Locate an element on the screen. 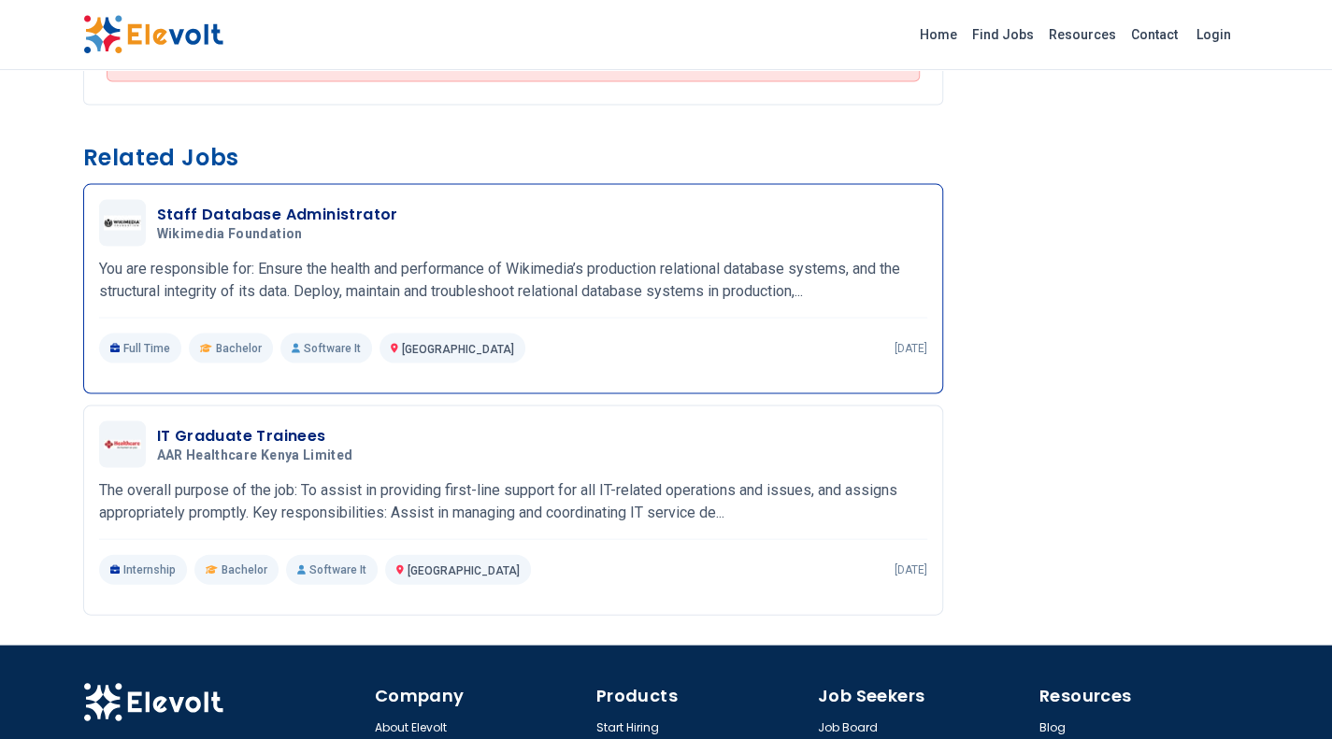 The width and height of the screenshot is (1332, 739). h4: Job Seekers is located at coordinates (923, 696).